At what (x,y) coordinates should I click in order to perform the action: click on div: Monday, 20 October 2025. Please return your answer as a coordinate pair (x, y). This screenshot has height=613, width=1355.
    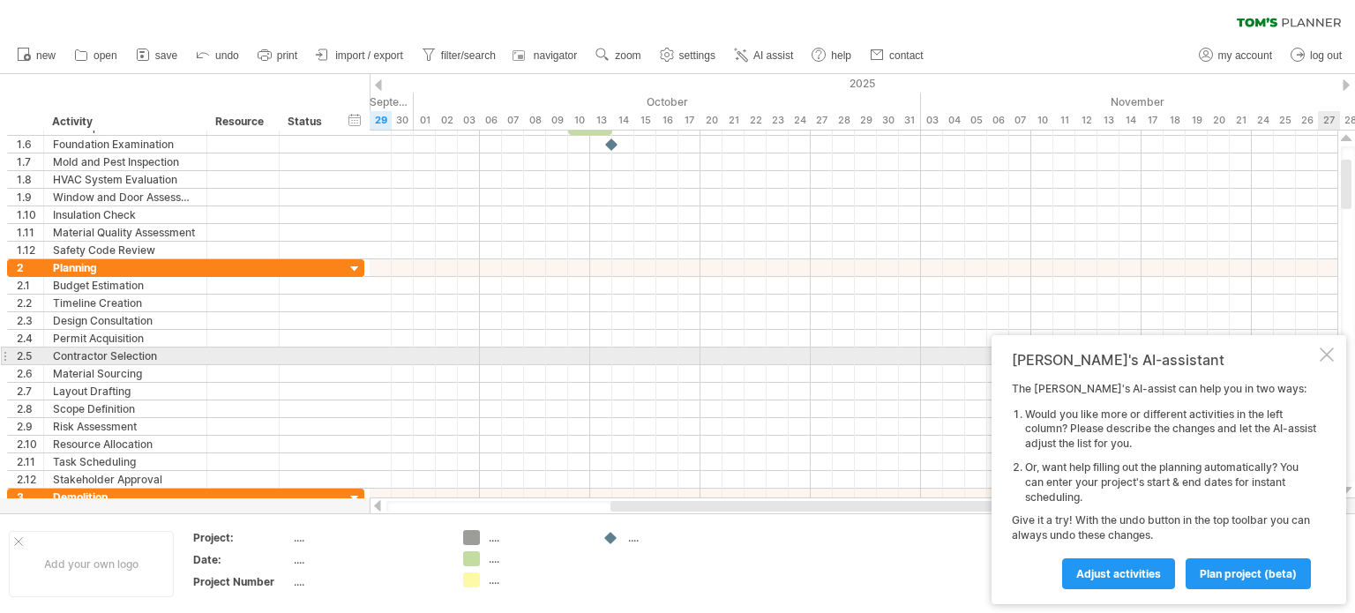
    Looking at the image, I should click on (711, 120).